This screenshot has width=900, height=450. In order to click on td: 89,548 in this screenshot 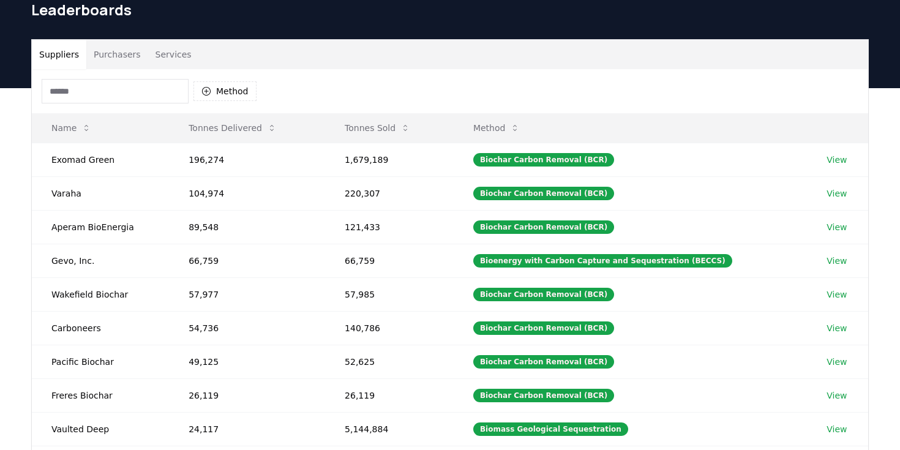, I will do `click(247, 226)`.